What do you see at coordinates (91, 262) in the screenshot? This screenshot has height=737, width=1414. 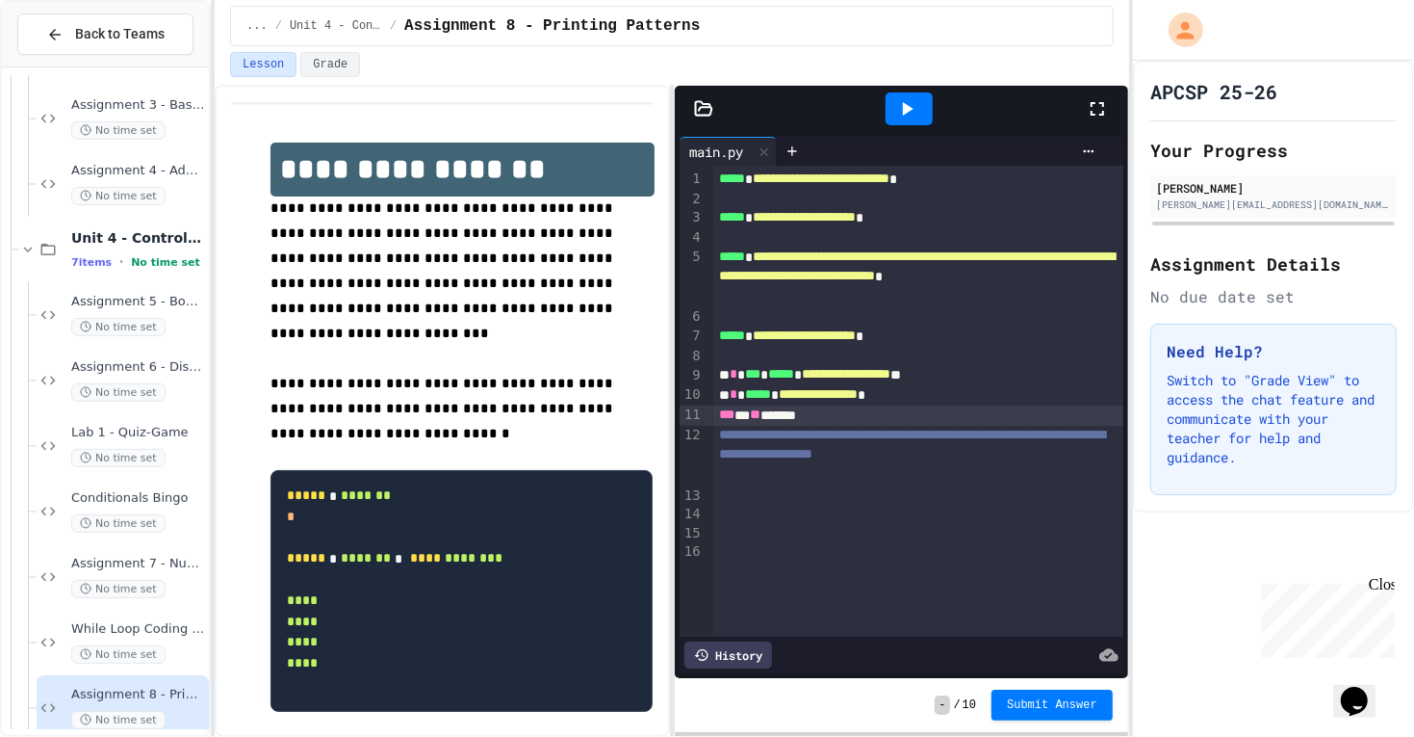 I see `span: 7 items` at bounding box center [91, 262].